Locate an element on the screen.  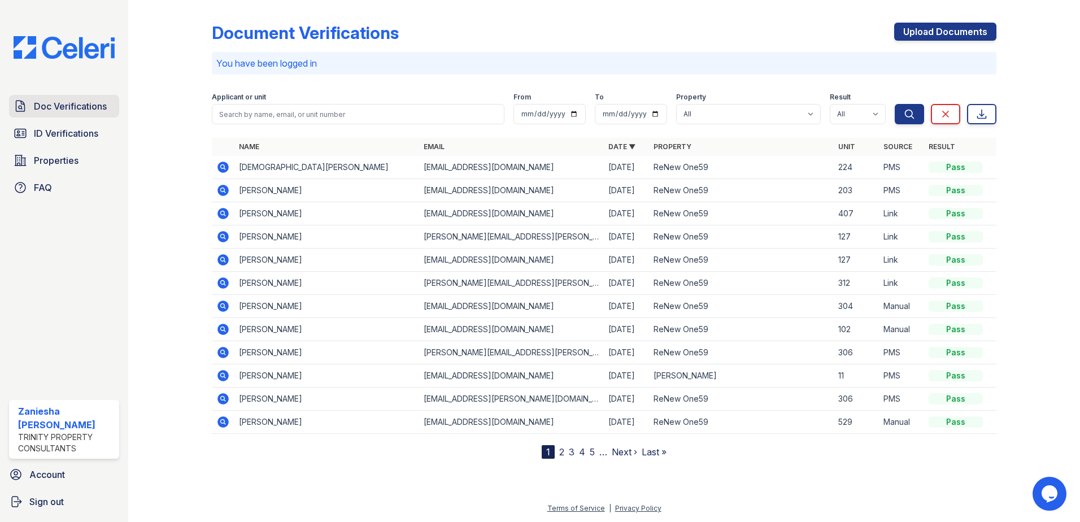
div: Document Verifications is located at coordinates (305, 33).